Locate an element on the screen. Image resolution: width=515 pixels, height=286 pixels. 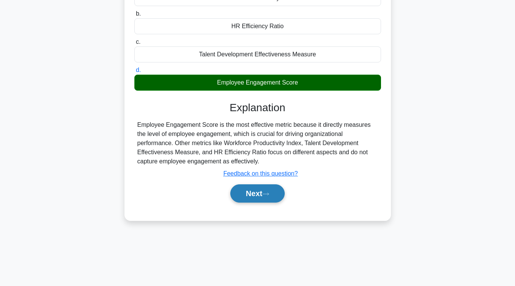
u: Feedback on this question? is located at coordinates (261, 173).